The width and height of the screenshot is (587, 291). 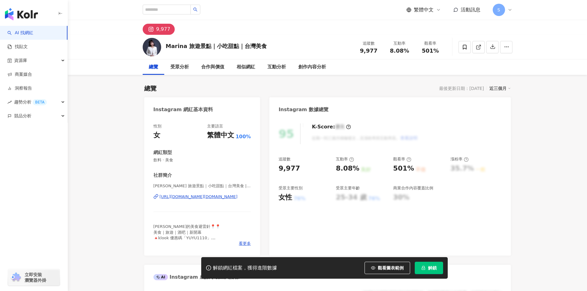 What do you see at coordinates (10, 102) in the screenshot?
I see `span: rise` at bounding box center [10, 102].